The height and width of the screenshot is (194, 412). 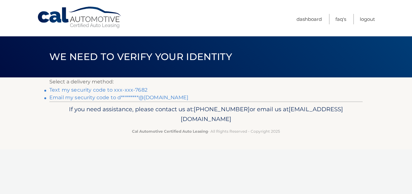 What do you see at coordinates (206, 82) in the screenshot?
I see `p: Select a delivery method:` at bounding box center [206, 82].